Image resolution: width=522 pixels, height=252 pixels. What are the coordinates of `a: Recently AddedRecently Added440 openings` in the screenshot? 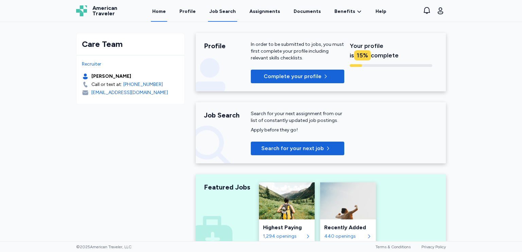 It's located at (348, 213).